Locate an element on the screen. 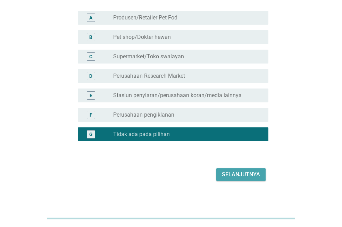 The height and width of the screenshot is (227, 342). label: Perusahaan Research Market is located at coordinates (149, 76).